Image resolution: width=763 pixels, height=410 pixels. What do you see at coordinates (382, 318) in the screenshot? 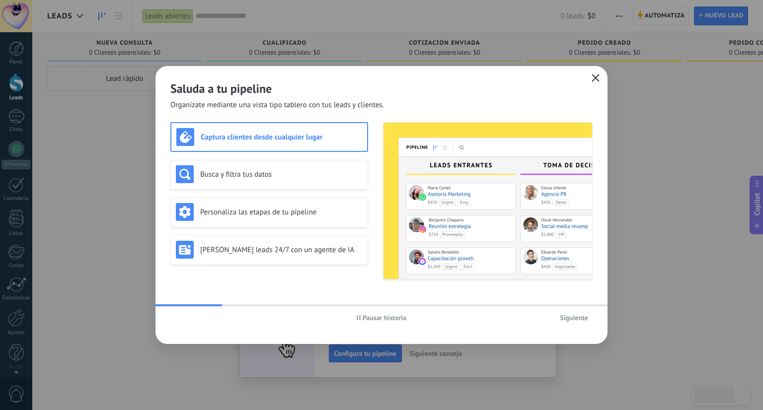
I see `button: Pausar historia` at bounding box center [382, 318].